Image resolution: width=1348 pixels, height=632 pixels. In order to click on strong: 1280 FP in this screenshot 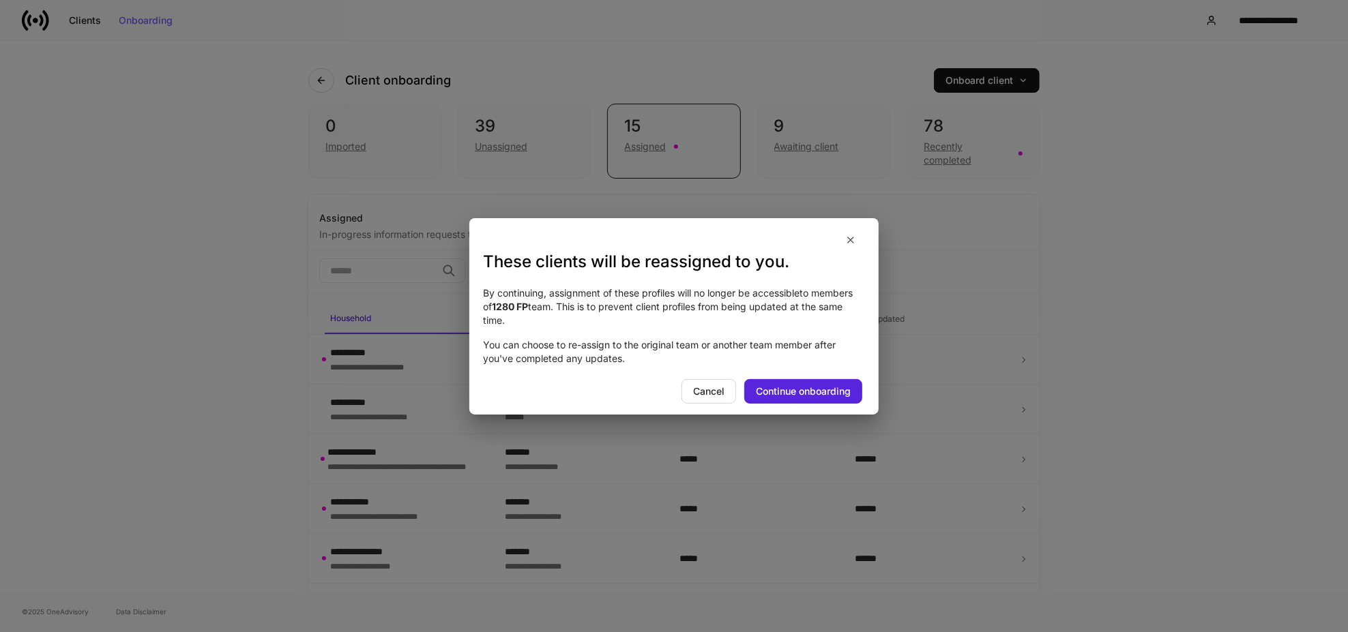, I will do `click(510, 306)`.